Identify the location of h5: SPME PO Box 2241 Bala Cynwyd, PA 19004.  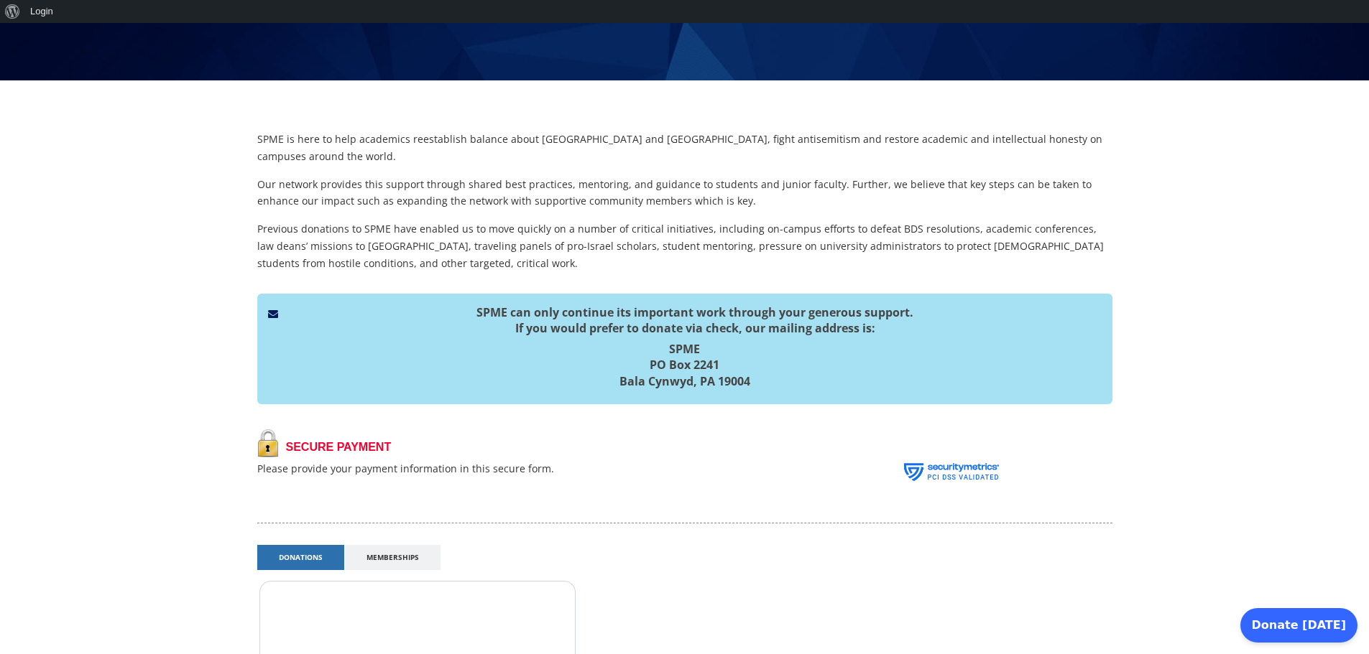
(685, 365).